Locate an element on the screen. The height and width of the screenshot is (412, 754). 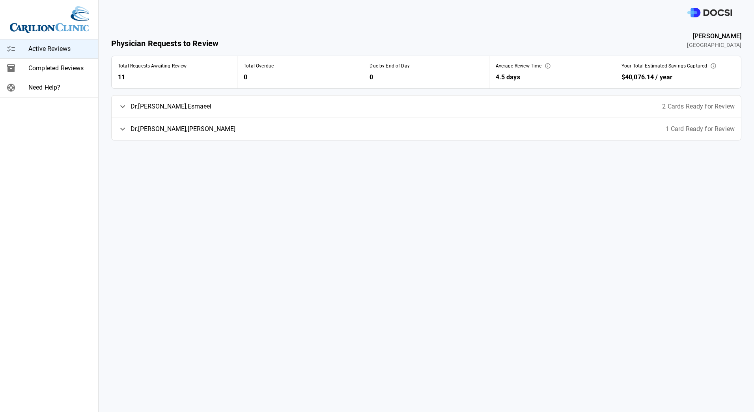
svg: This is the estimated annual impact of the preference card optimizations which you have approved.... is located at coordinates (714, 66).